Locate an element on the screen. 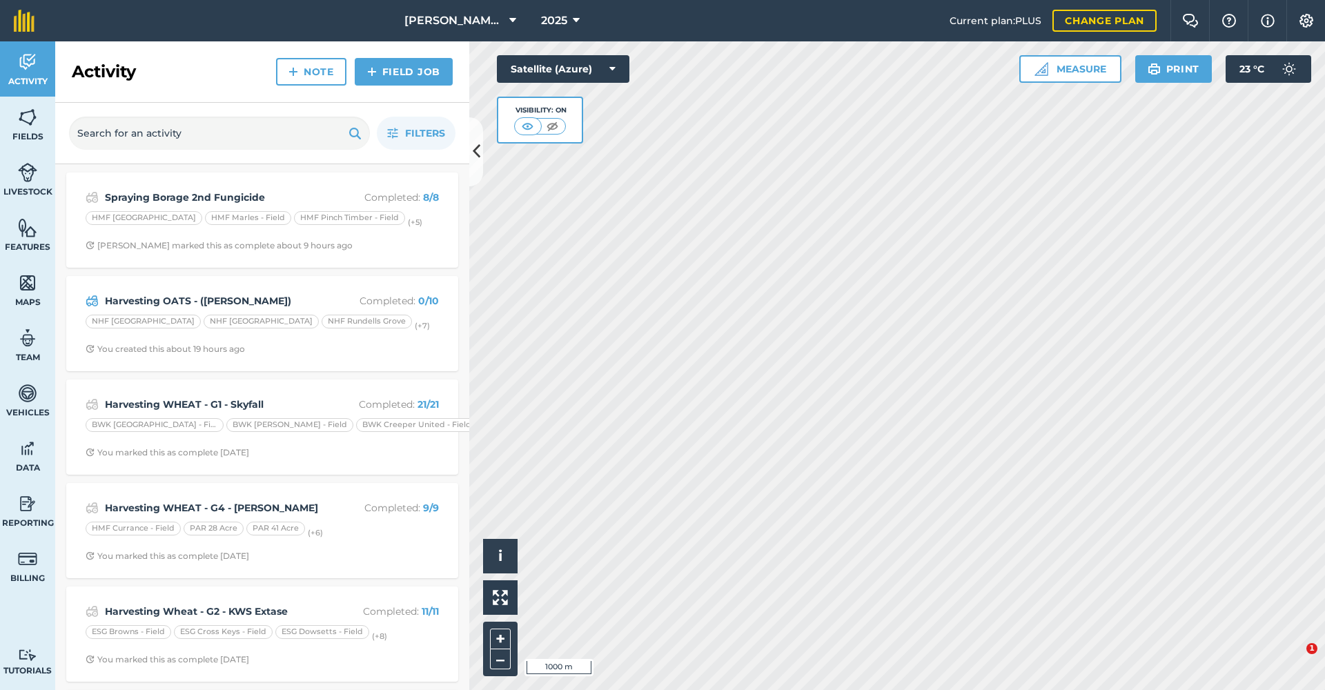  span: 23 ° C is located at coordinates (1252, 69).